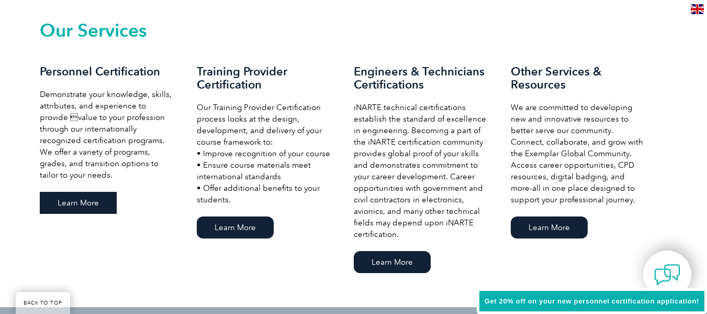 The width and height of the screenshot is (707, 314). I want to click on a: BACK TO TOP, so click(43, 303).